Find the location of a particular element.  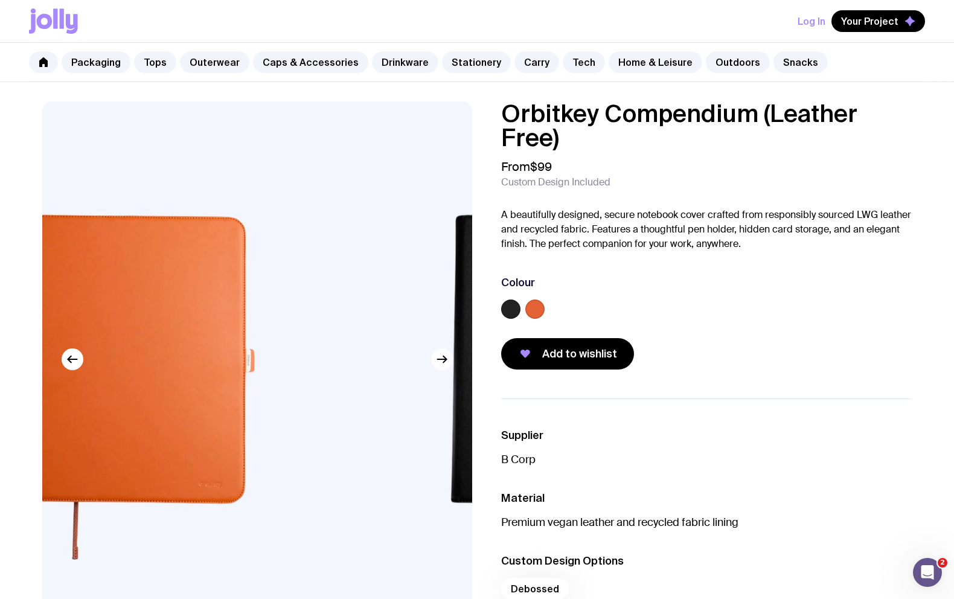

h1: Orbitkey Compendium (Leather Free) is located at coordinates (707, 126).